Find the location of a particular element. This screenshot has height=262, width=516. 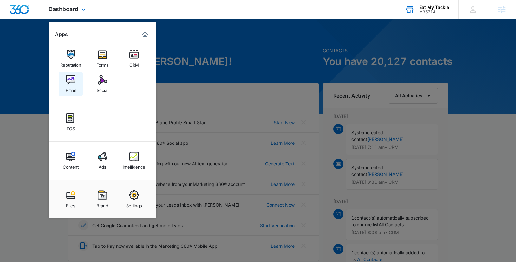

a: Email is located at coordinates (71, 84).